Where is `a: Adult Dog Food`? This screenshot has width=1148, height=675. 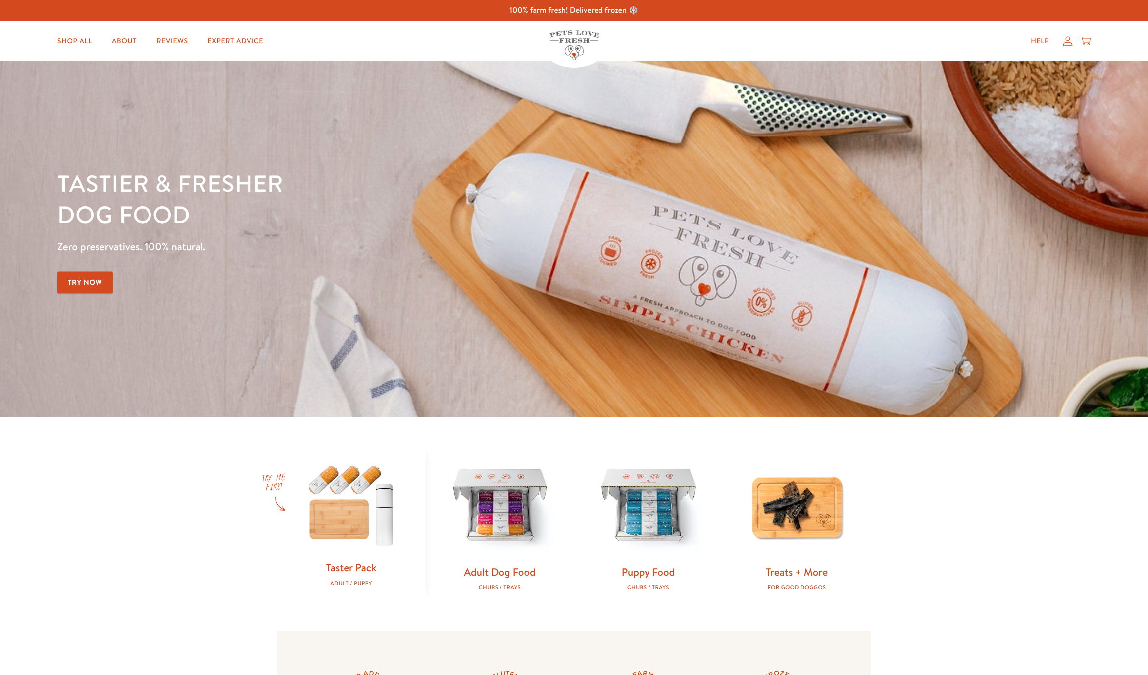 a: Adult Dog Food is located at coordinates (499, 572).